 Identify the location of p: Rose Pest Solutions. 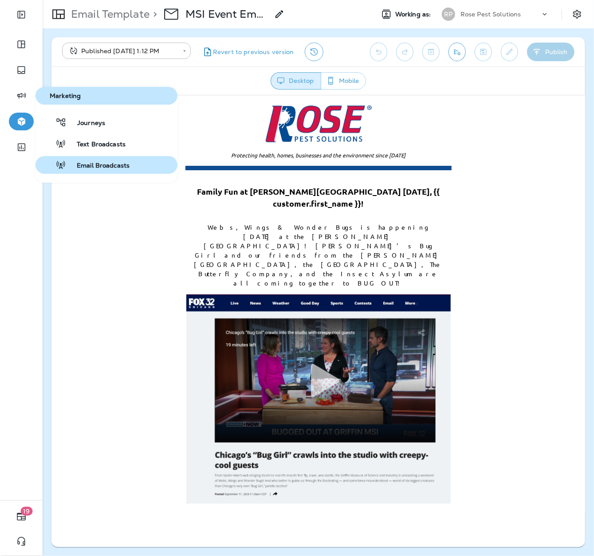
(491, 14).